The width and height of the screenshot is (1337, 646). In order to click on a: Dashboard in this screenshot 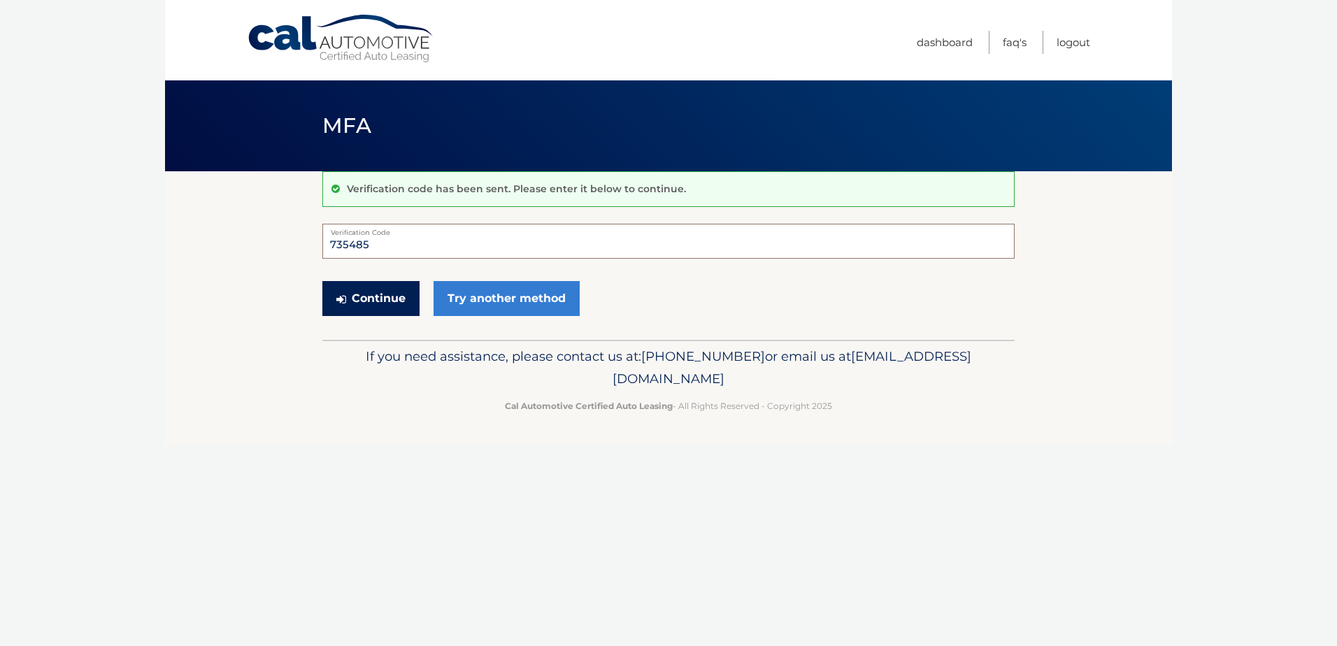, I will do `click(945, 42)`.